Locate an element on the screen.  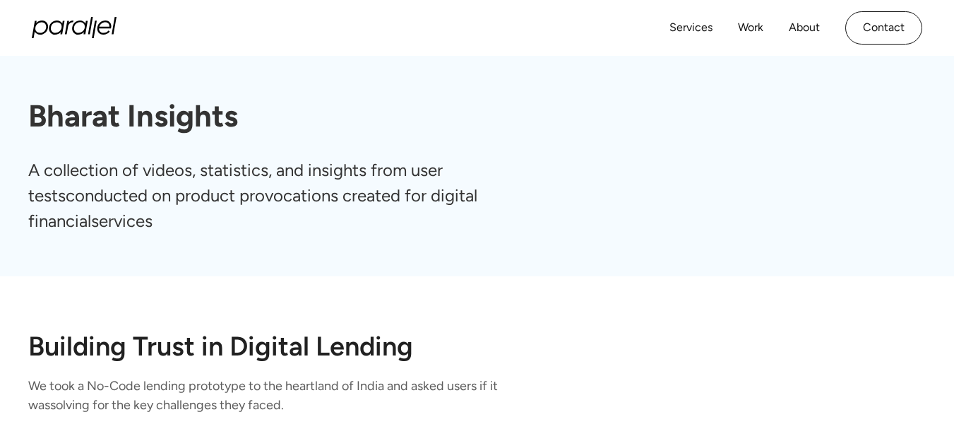
p: A collection of videos, statistics, and insights from user testsconducted on product provocations... is located at coordinates (280, 196).